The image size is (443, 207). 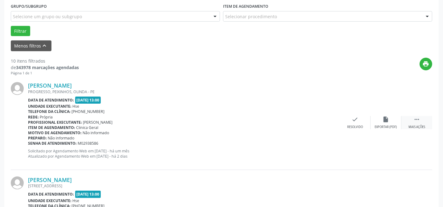 I want to click on button: Filtrar, so click(x=20, y=31).